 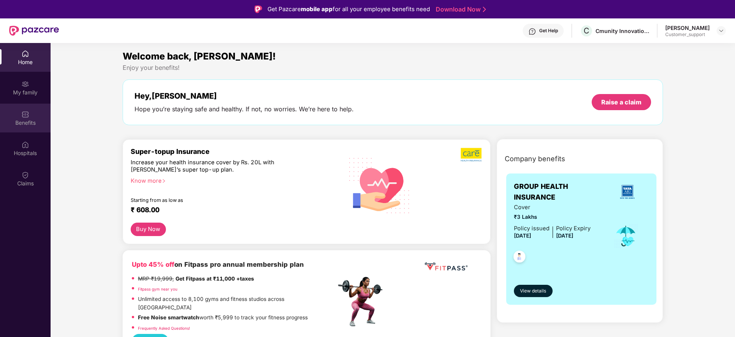 I want to click on span: Company benefits, so click(x=535, y=159).